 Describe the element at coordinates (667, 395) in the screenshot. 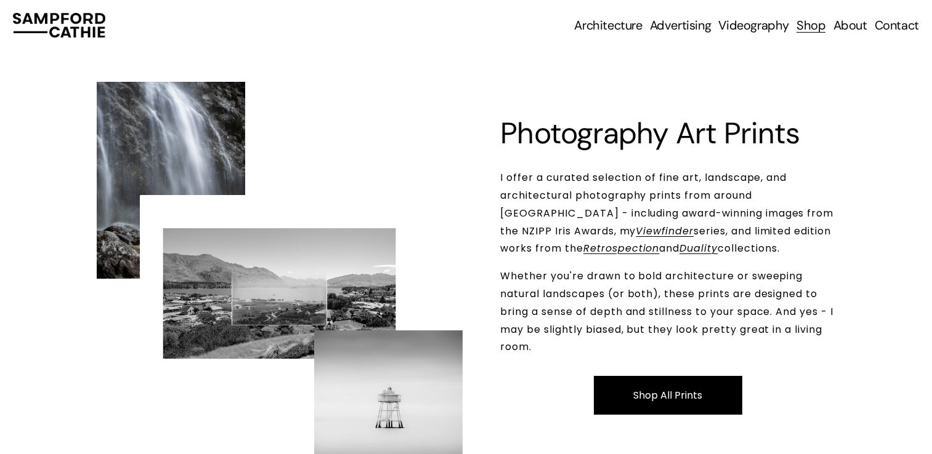

I see `a: Shop All Prints` at that location.